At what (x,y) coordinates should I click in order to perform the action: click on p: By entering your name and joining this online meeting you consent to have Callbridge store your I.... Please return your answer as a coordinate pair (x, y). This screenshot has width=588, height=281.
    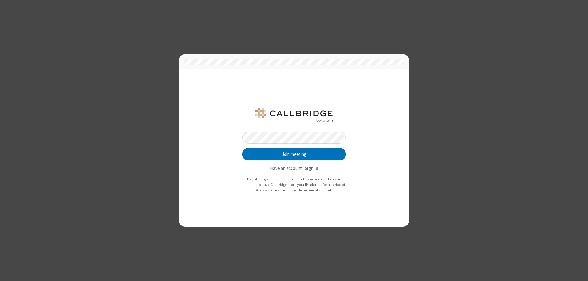
    Looking at the image, I should click on (294, 184).